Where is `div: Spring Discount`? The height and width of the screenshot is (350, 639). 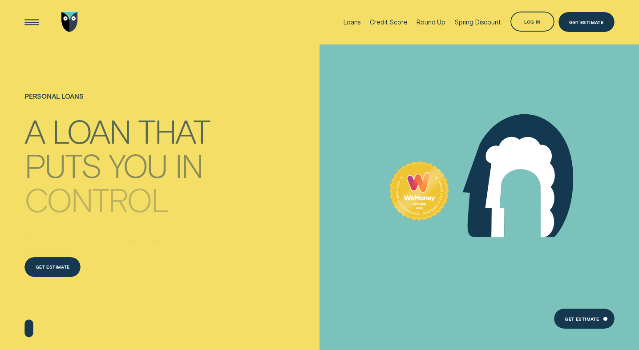 div: Spring Discount is located at coordinates (478, 22).